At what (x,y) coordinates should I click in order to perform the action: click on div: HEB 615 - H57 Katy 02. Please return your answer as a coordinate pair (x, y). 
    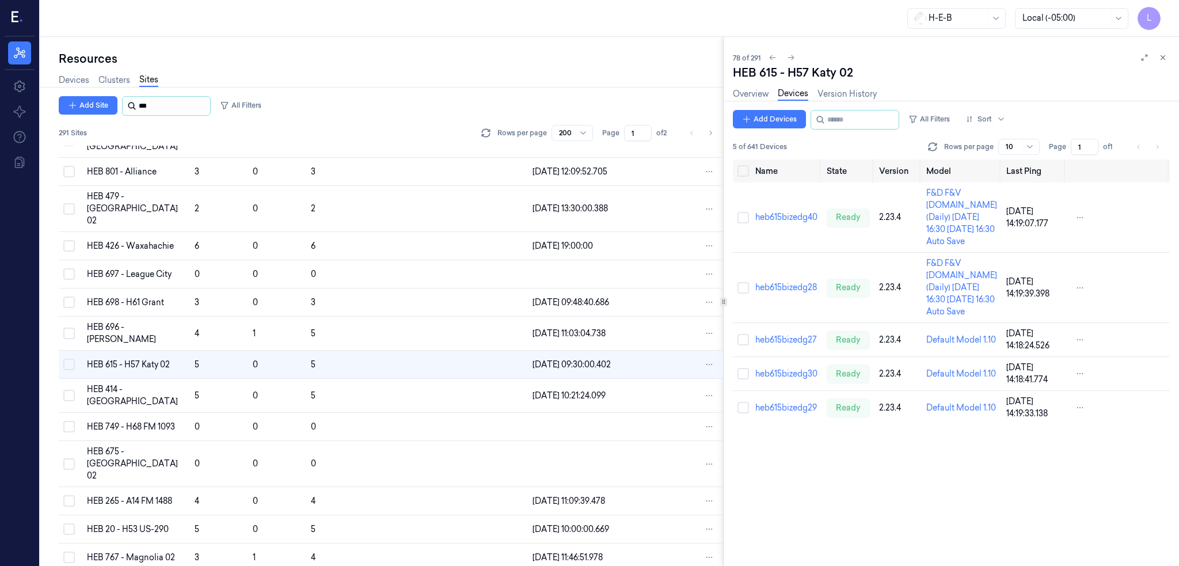
    Looking at the image, I should click on (136, 364).